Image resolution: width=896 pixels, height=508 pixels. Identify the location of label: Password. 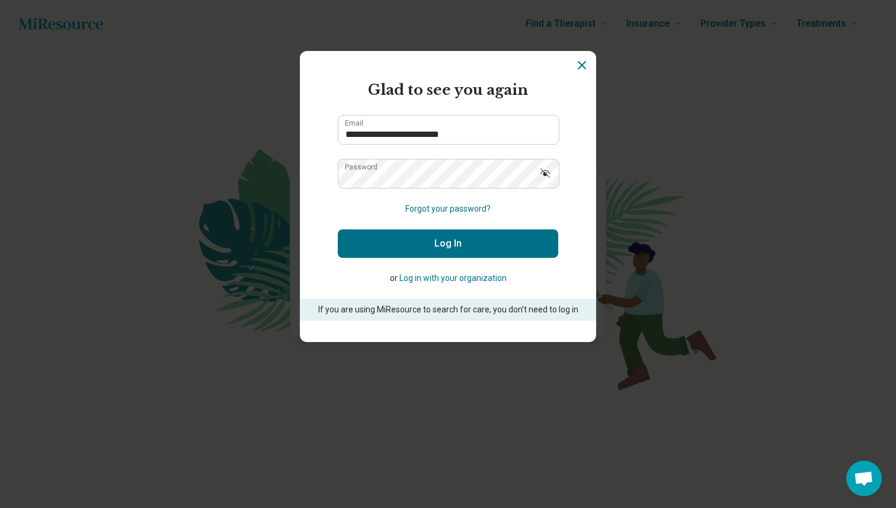
(361, 167).